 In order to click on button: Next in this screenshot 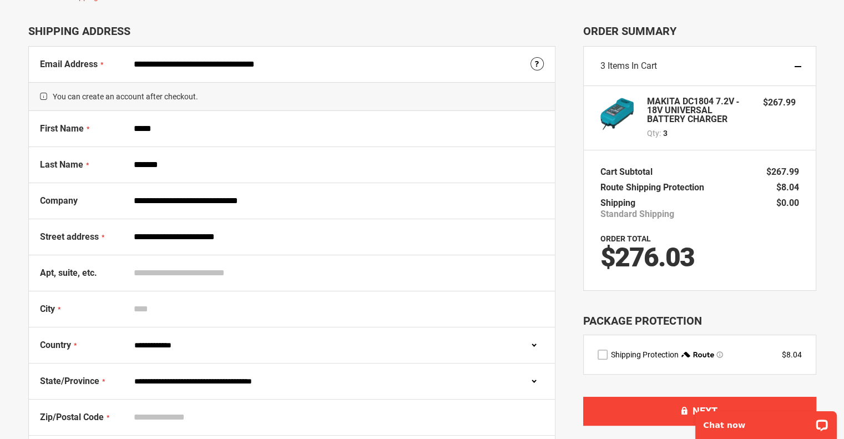, I will do `click(699, 411)`.